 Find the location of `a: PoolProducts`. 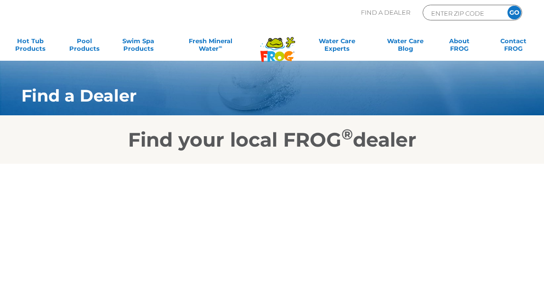

a: PoolProducts is located at coordinates (84, 46).